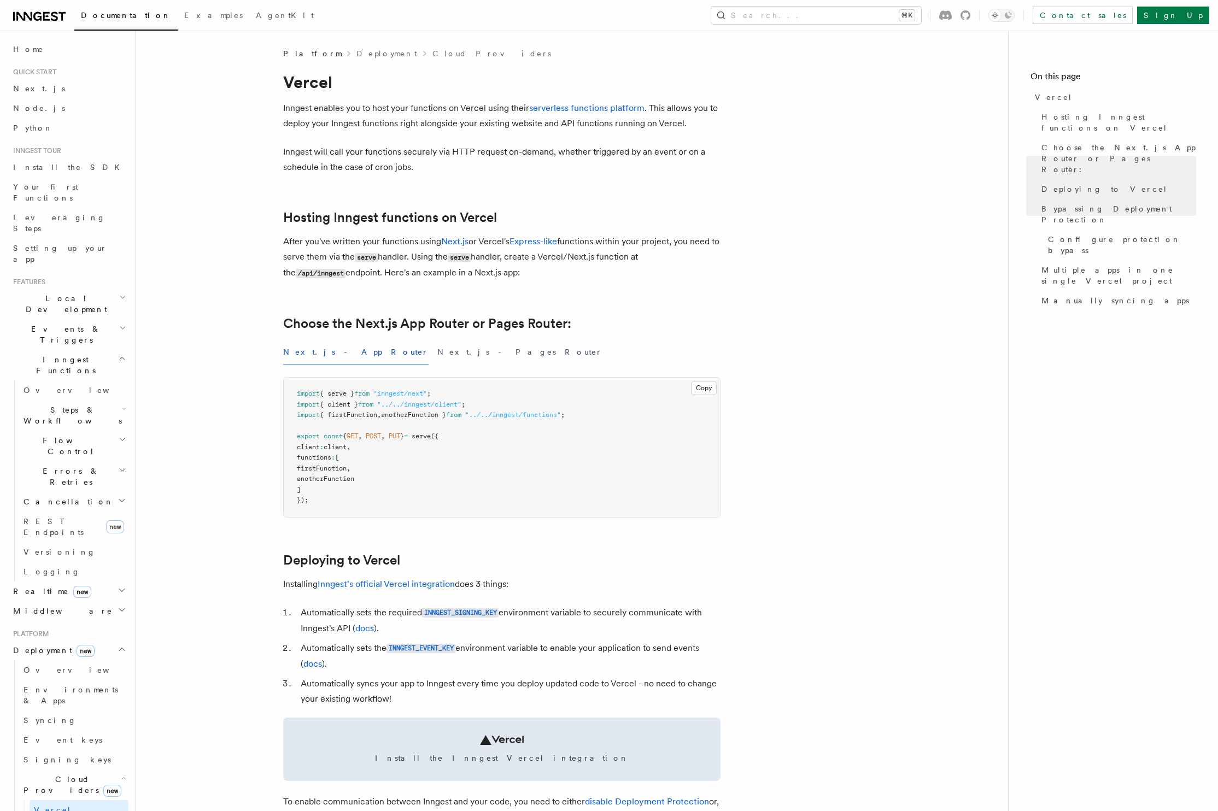  What do you see at coordinates (66, 502) in the screenshot?
I see `span: Cancellation` at bounding box center [66, 502].